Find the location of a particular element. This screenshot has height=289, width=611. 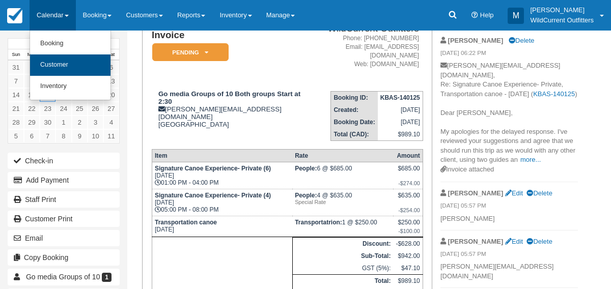

div: $635.00 is located at coordinates (407, 199).